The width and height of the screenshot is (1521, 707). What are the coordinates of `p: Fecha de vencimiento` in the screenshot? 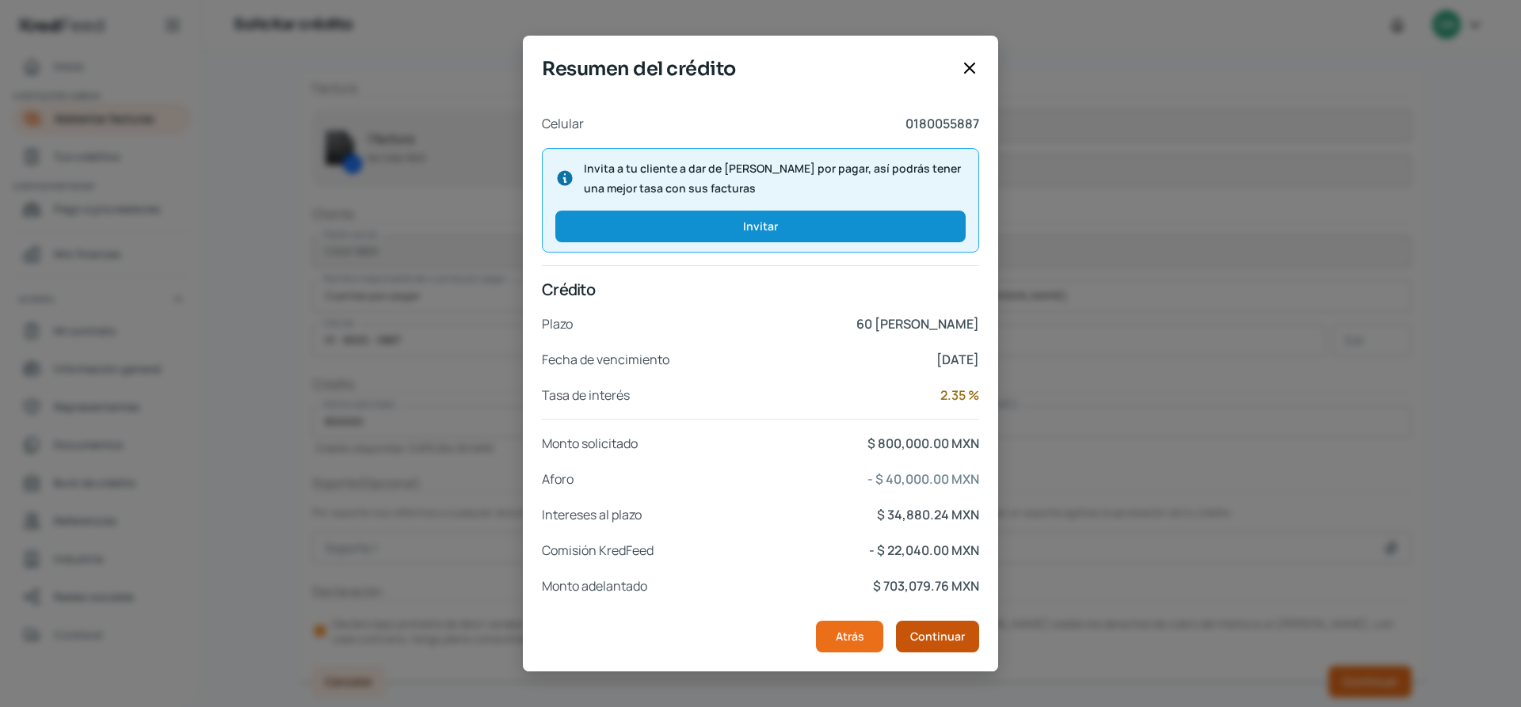 It's located at (605, 360).